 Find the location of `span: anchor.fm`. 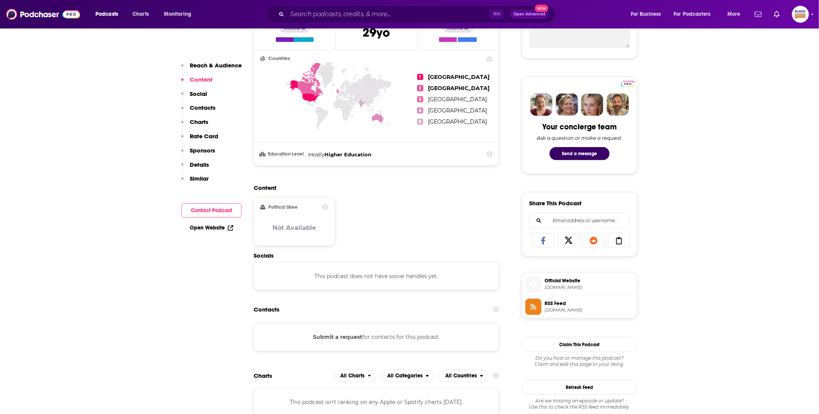

span: anchor.fm is located at coordinates (589, 310).